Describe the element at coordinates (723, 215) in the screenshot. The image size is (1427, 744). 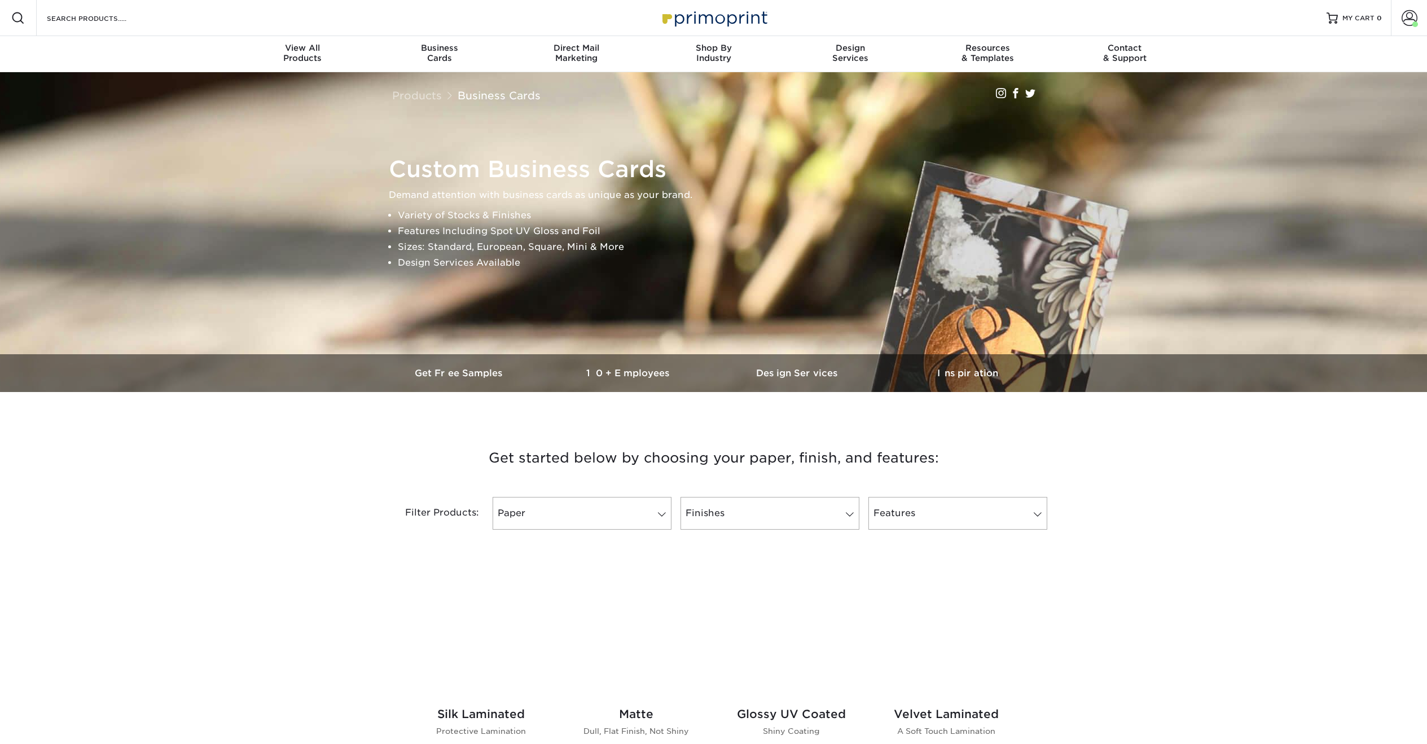
I see `li: Variety of Stocks & Finishes` at that location.